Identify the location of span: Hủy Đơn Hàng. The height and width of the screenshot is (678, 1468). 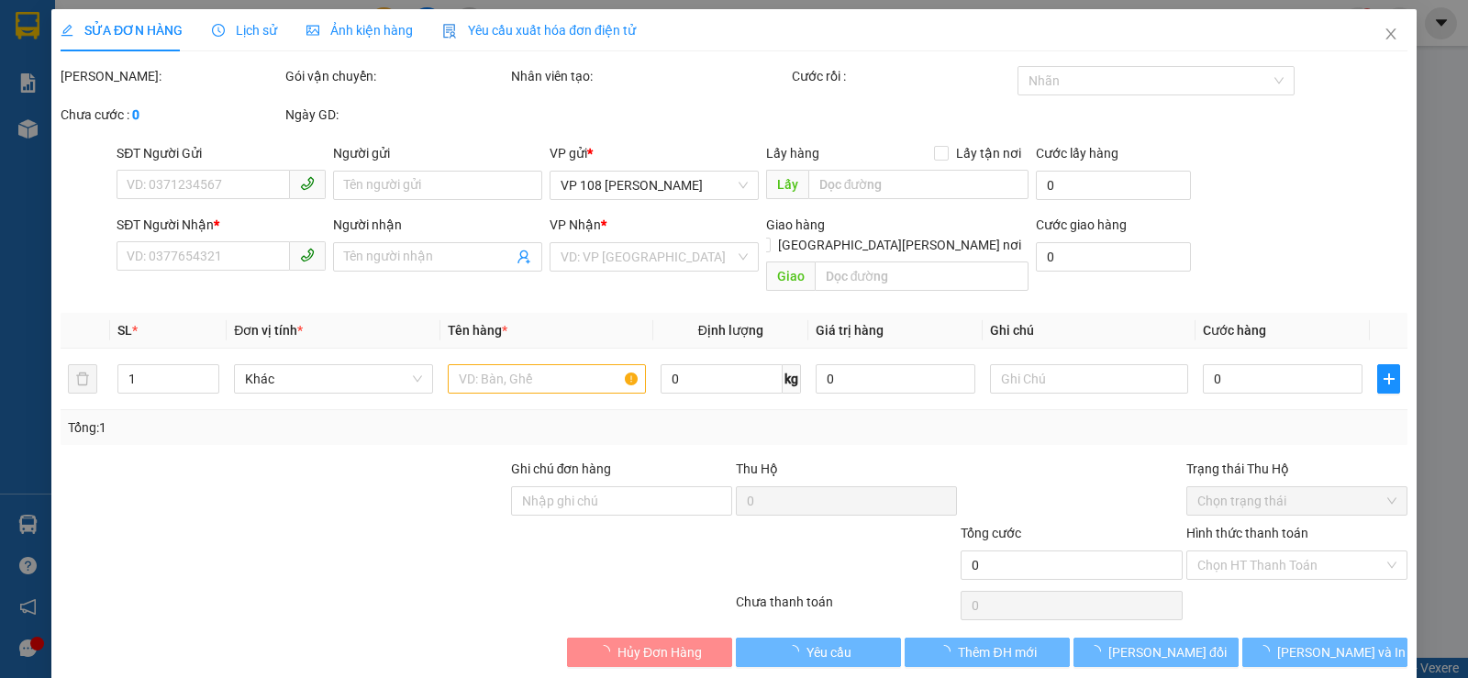
(660, 652).